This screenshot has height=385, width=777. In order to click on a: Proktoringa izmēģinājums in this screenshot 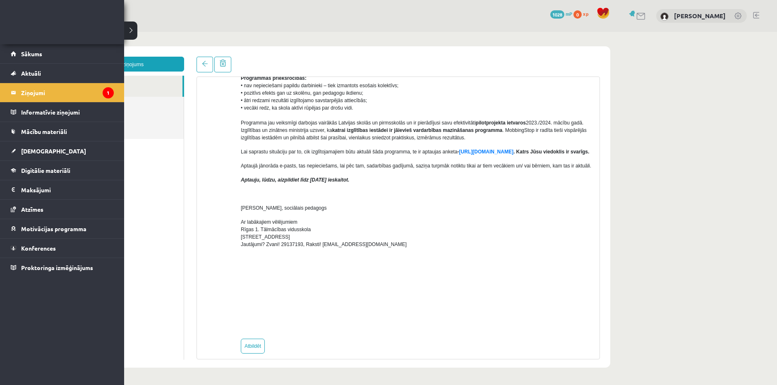, I will do `click(62, 268)`.